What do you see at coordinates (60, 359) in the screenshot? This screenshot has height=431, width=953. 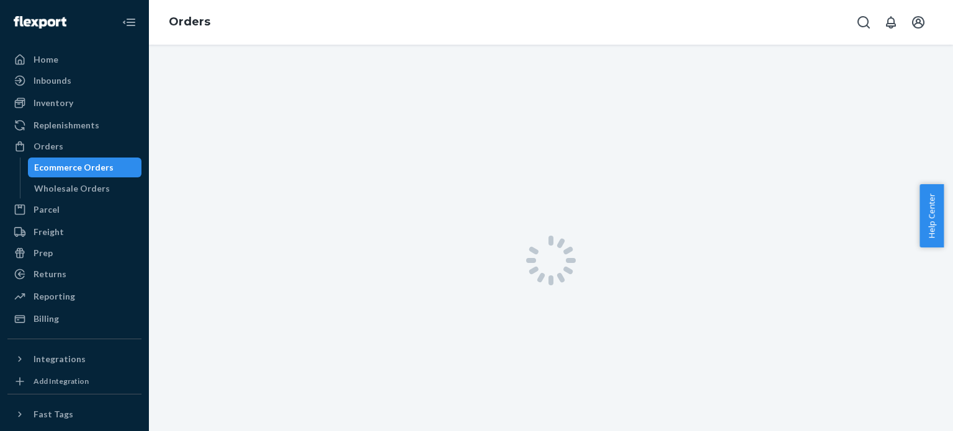 I see `div: Integrations` at bounding box center [60, 359].